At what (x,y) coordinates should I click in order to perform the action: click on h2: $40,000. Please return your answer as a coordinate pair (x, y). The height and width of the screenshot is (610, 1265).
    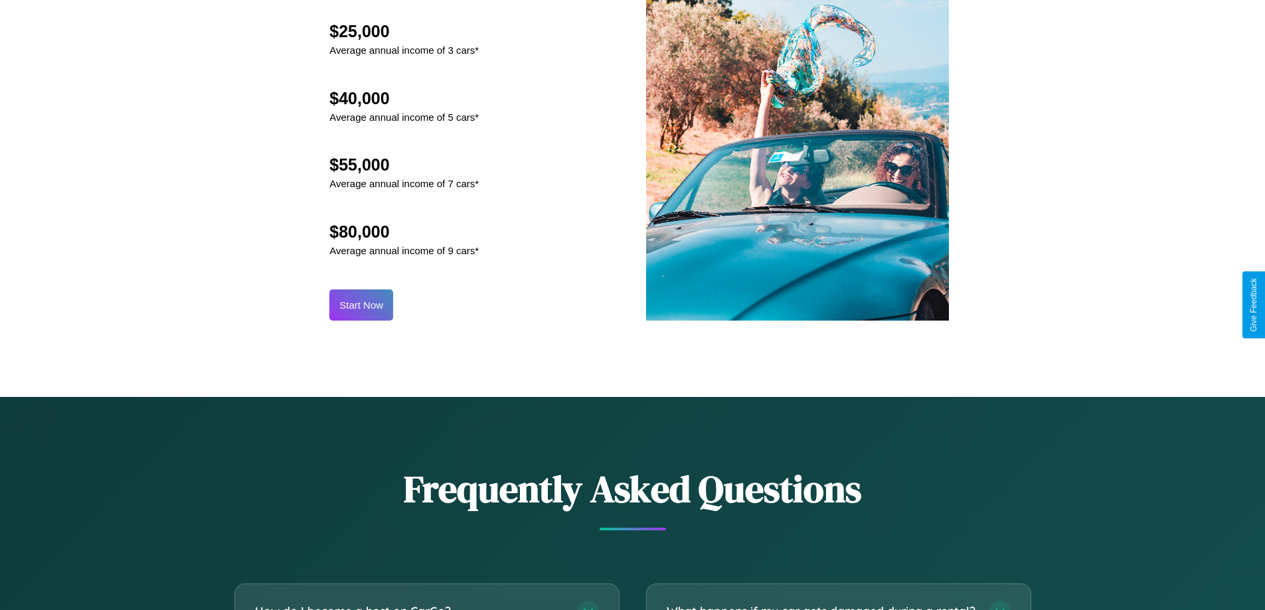
    Looking at the image, I should click on (404, 98).